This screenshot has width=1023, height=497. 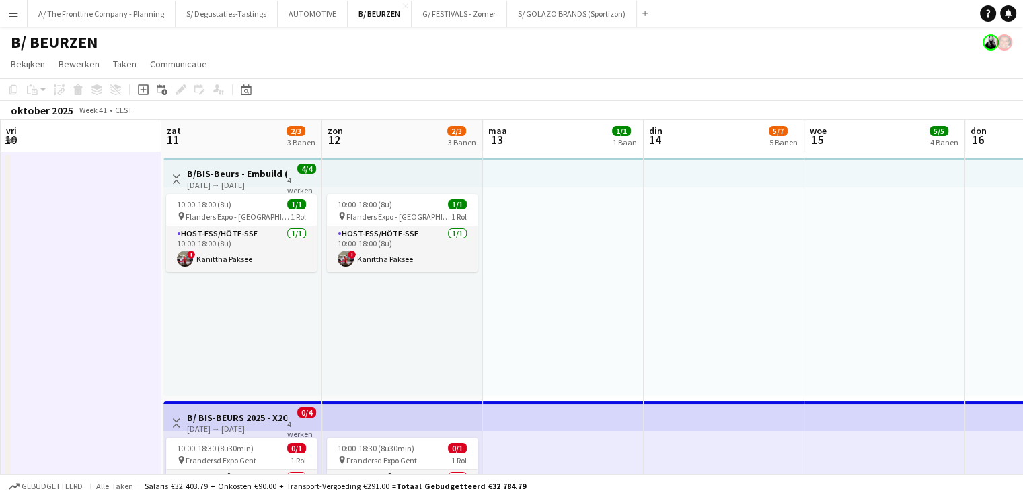 What do you see at coordinates (42, 110) in the screenshot?
I see `div: oktober 2025` at bounding box center [42, 110].